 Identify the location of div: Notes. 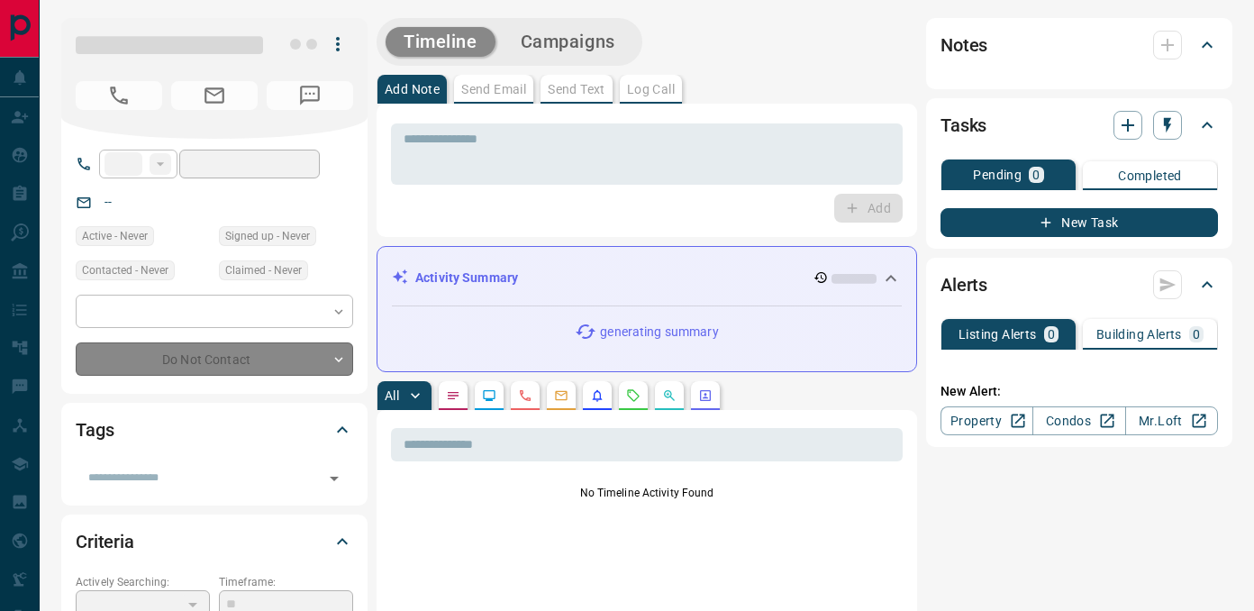
(1079, 45).